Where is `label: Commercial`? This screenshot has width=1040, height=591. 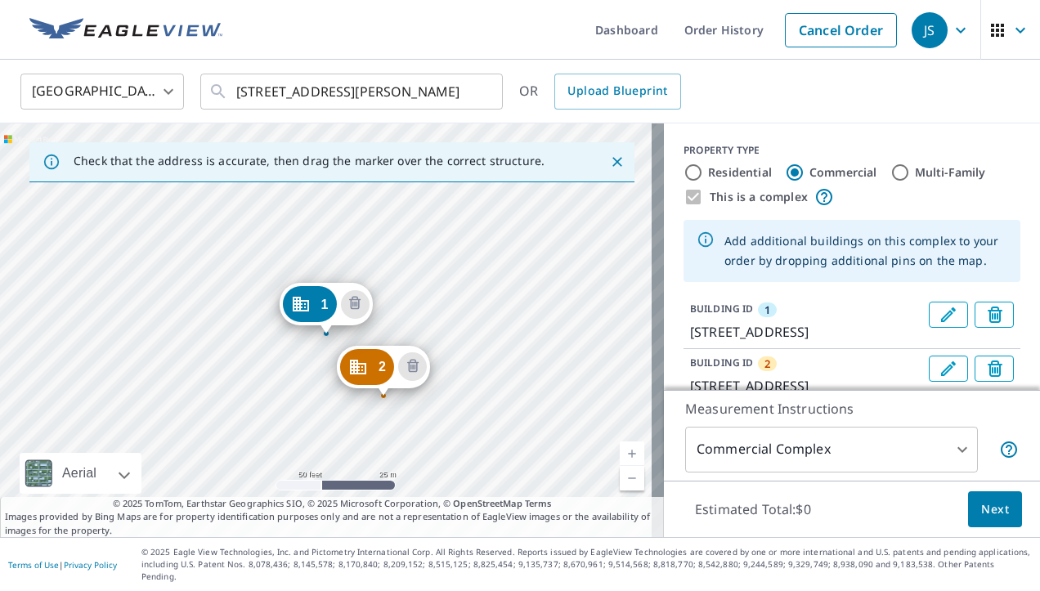 label: Commercial is located at coordinates (843, 172).